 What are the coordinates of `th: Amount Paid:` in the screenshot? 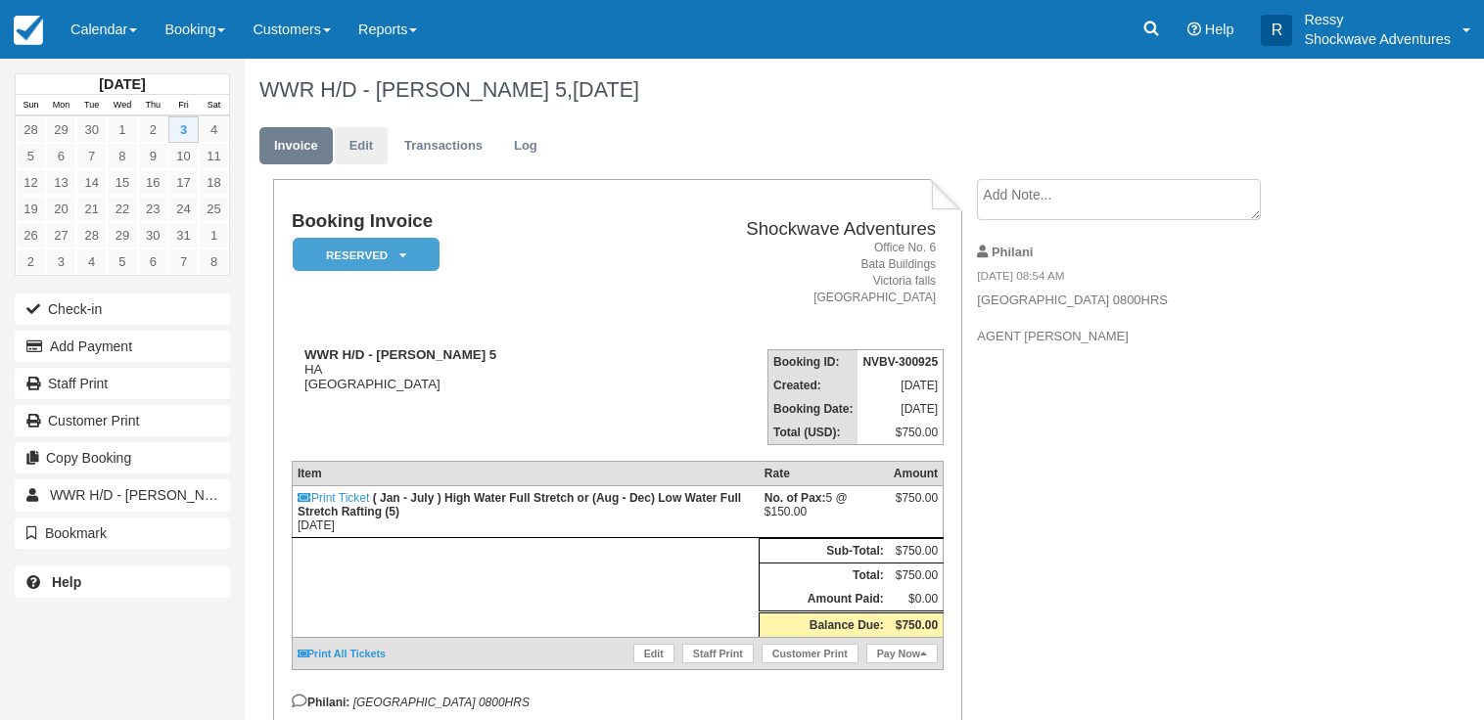 It's located at (824, 600).